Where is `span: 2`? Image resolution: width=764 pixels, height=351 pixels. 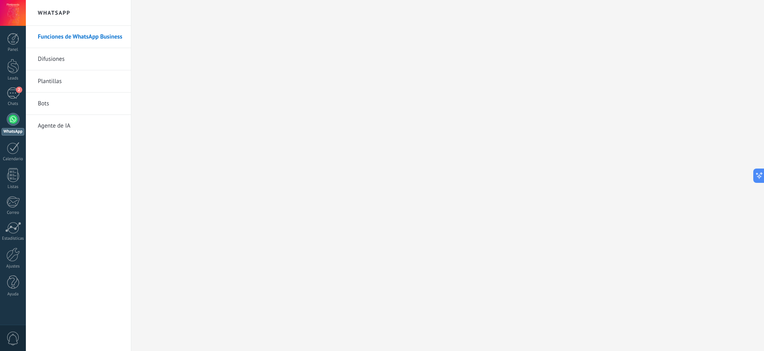
span: 2 is located at coordinates (19, 90).